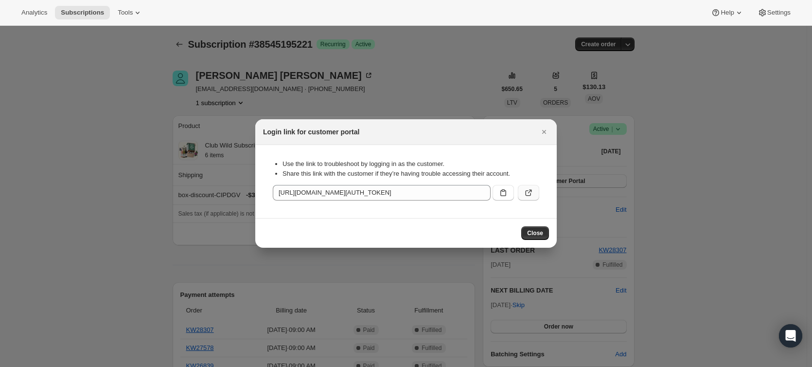  What do you see at coordinates (535, 233) in the screenshot?
I see `span: Close` at bounding box center [535, 233].